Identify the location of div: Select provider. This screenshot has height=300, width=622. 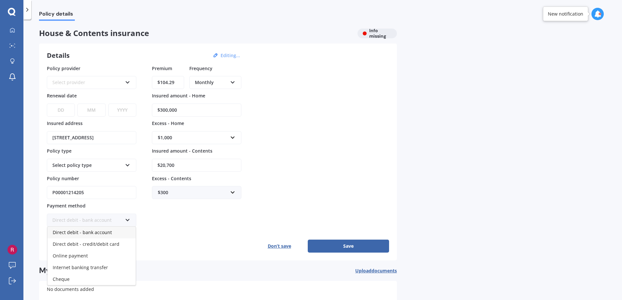
(87, 83).